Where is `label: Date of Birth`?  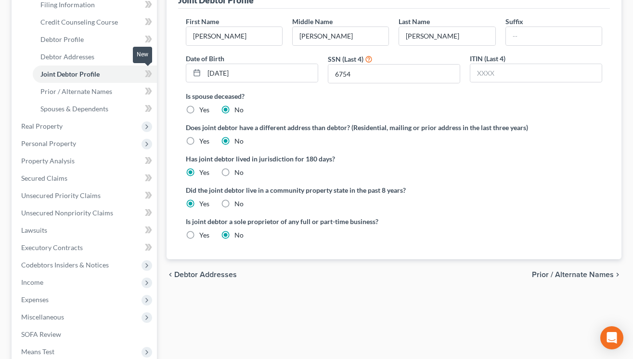
label: Date of Birth is located at coordinates (205, 58).